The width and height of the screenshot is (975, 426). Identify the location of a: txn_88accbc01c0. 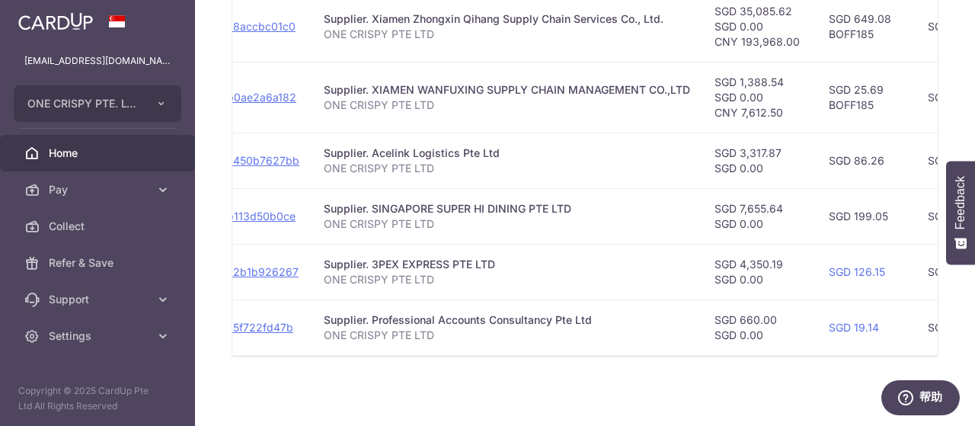
(251, 26).